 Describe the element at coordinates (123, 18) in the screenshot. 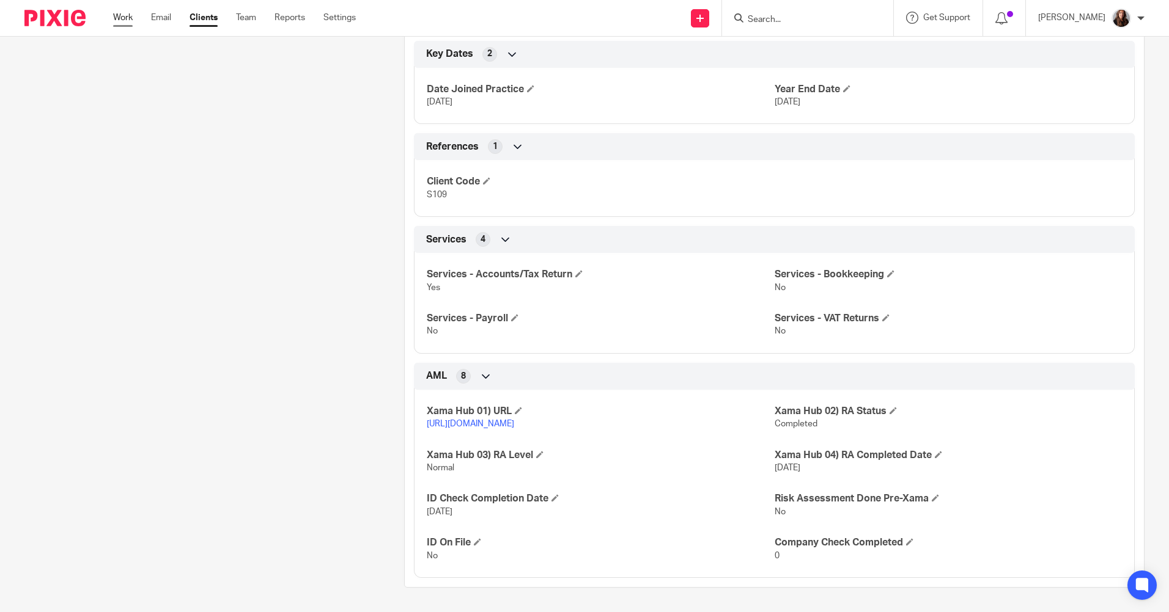

I see `a: Work` at that location.